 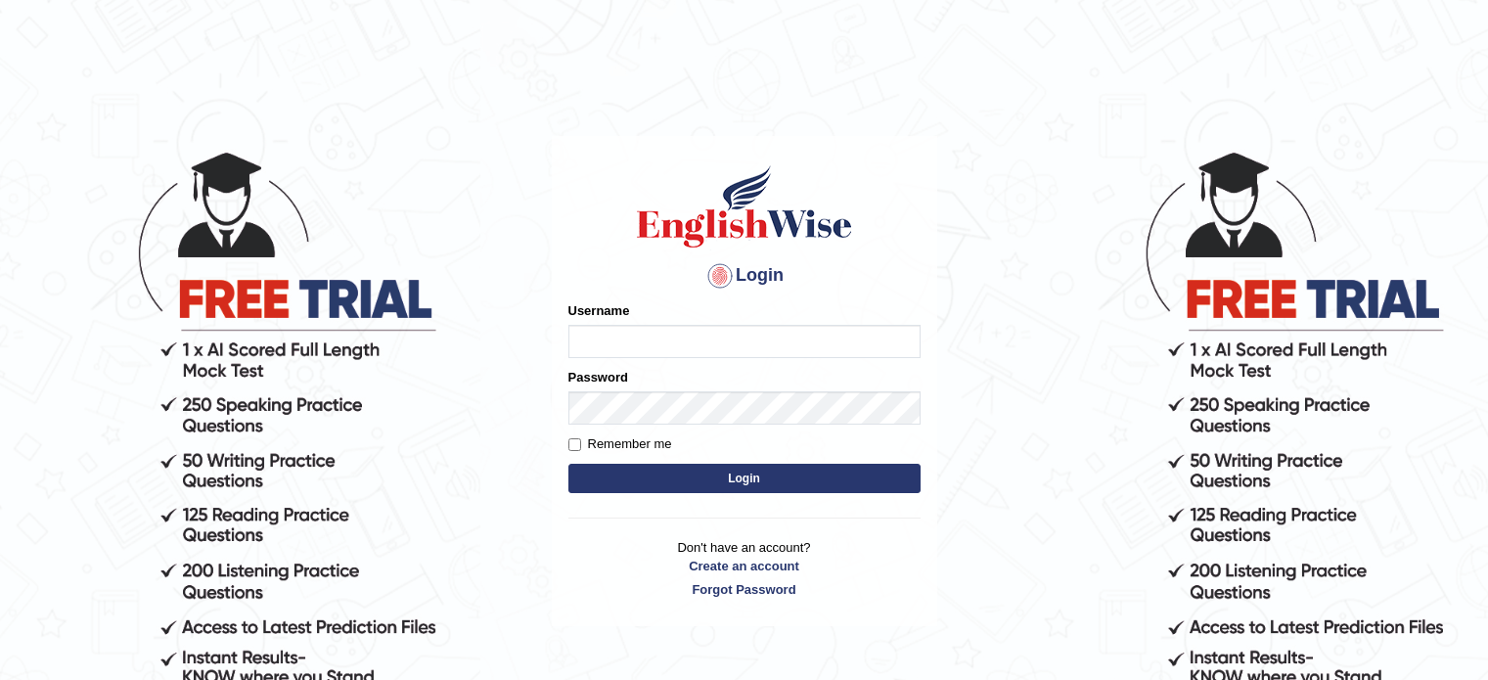 What do you see at coordinates (745, 589) in the screenshot?
I see `a: Forgot Password` at bounding box center [745, 589].